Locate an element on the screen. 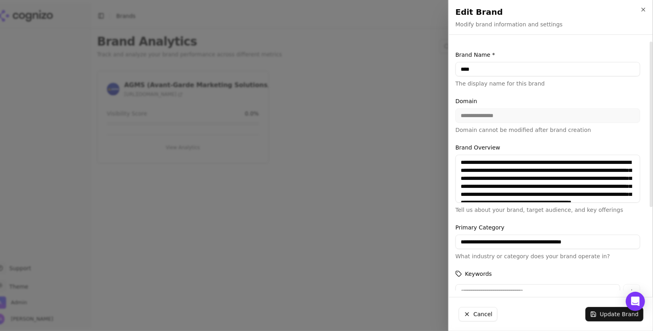  label: Brand Overview is located at coordinates (548, 148).